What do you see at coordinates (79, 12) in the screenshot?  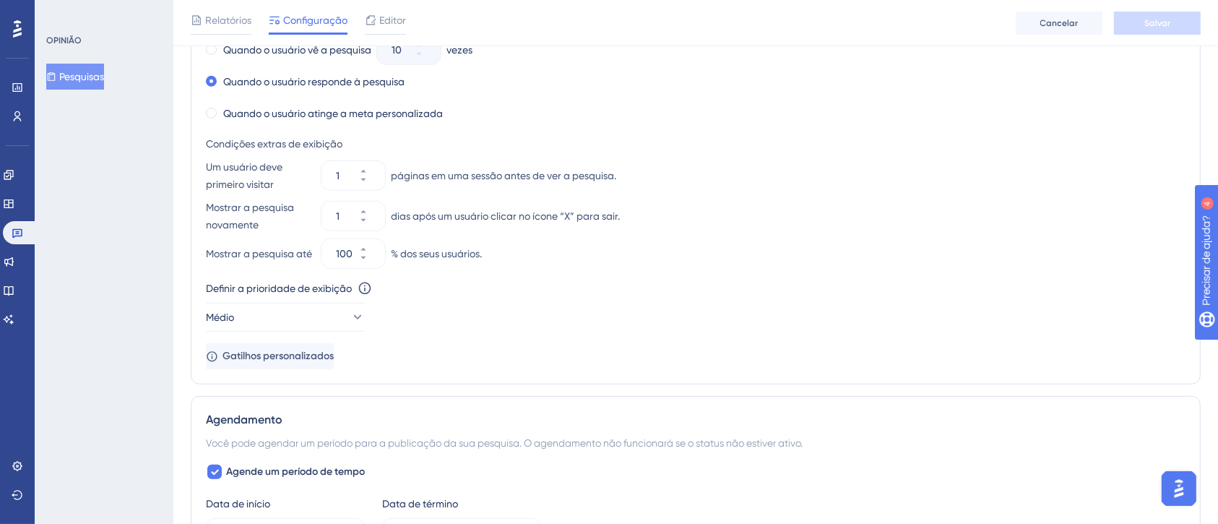 I see `font: Precisar de ajuda?` at bounding box center [79, 12].